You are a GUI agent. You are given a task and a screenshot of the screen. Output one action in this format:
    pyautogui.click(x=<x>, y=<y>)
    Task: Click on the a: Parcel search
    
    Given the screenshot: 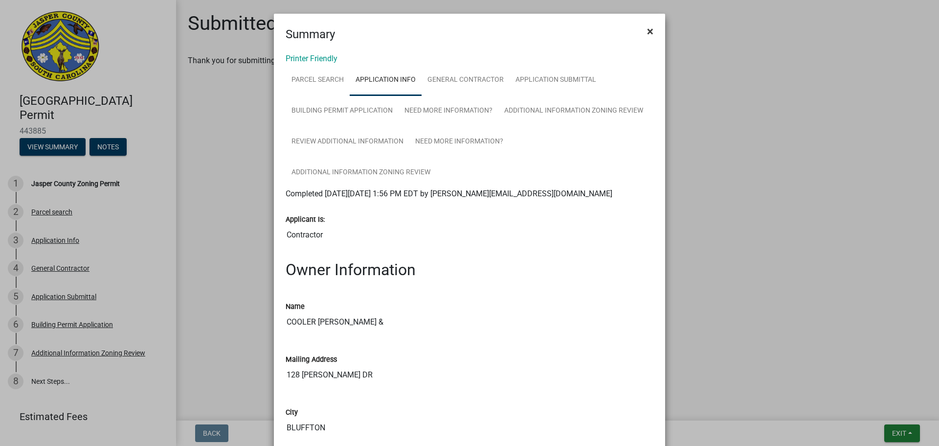 What is the action you would take?
    pyautogui.click(x=318, y=80)
    